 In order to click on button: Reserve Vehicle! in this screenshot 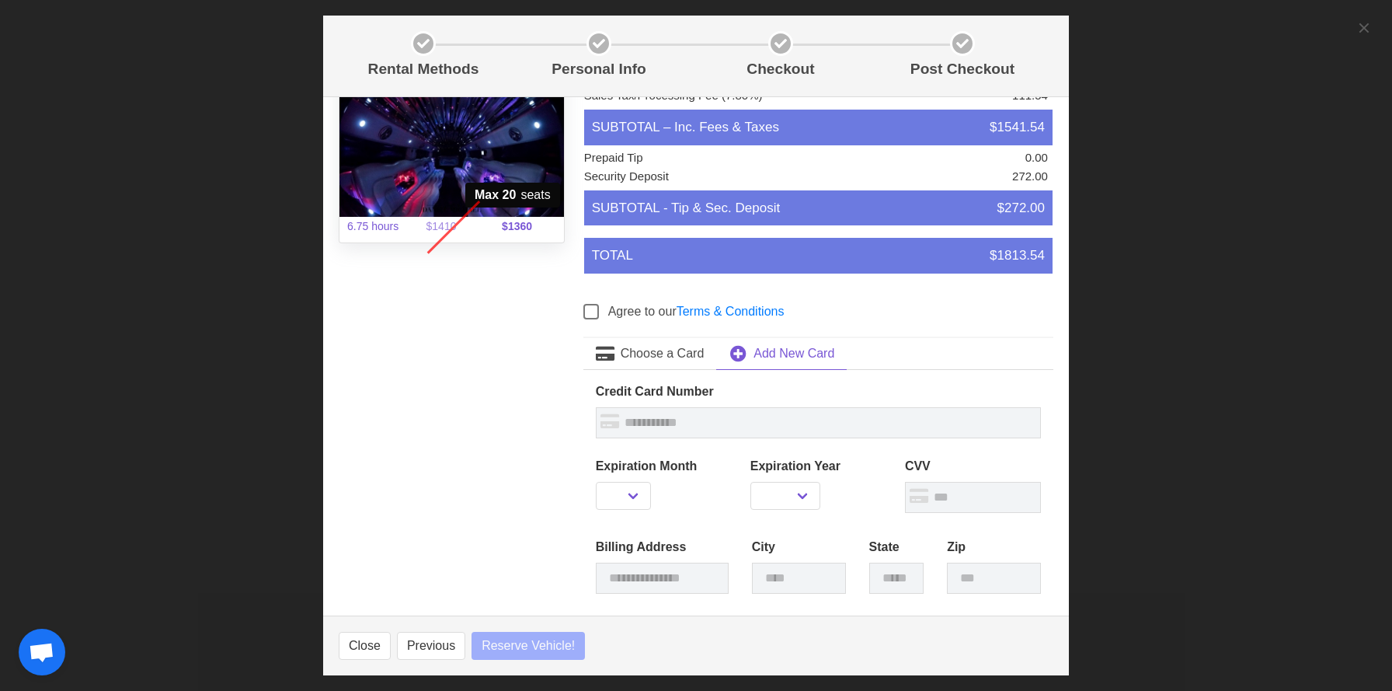, I will do `click(528, 646)`.